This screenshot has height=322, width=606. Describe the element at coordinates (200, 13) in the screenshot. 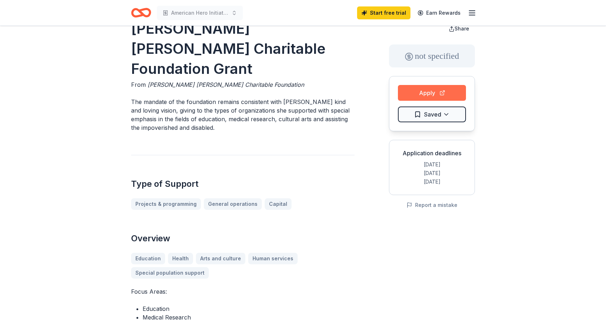

I see `span: American Hero Initiative Disable Veteran Home and Auto Repair Foundation` at that location.